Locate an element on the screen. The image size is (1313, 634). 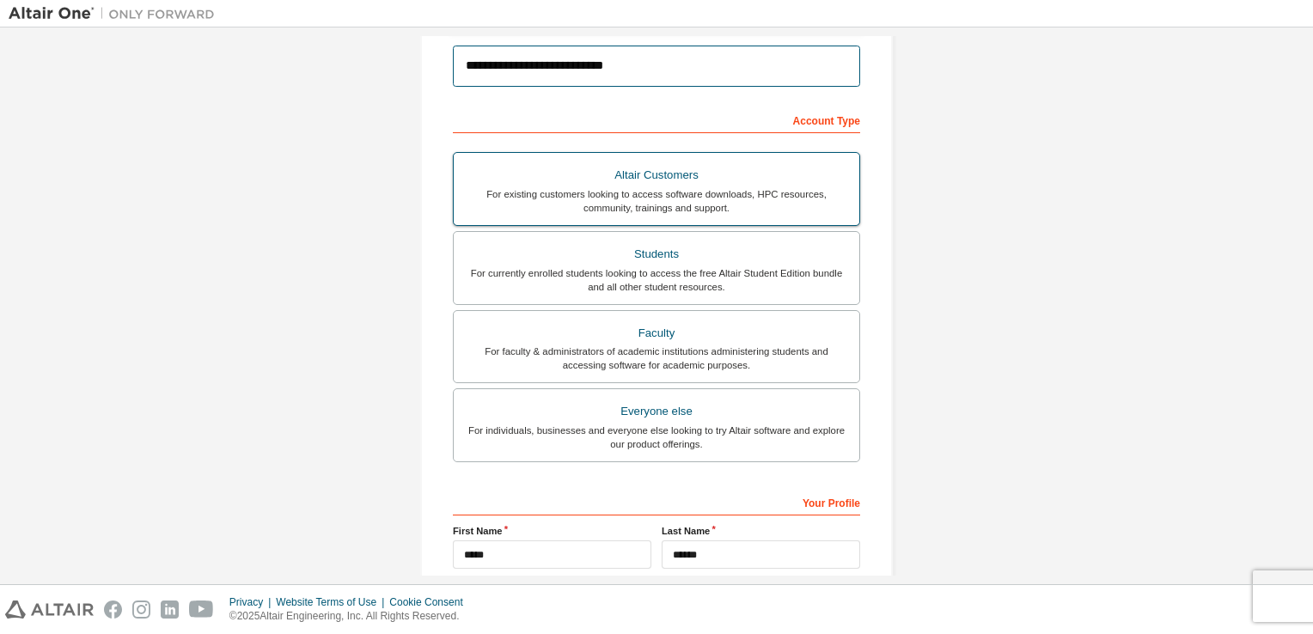
div: Everyone else is located at coordinates (656, 411).